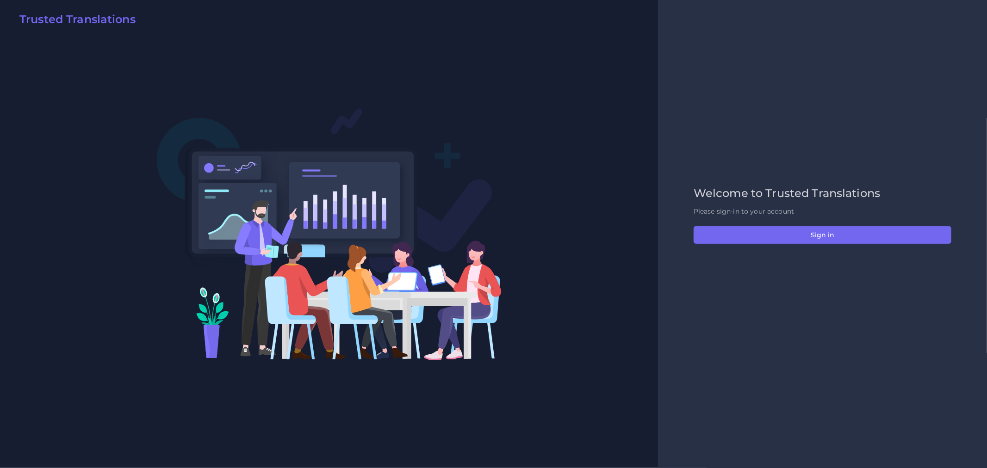  Describe the element at coordinates (74, 21) in the screenshot. I see `a: Trusted Translations` at that location.